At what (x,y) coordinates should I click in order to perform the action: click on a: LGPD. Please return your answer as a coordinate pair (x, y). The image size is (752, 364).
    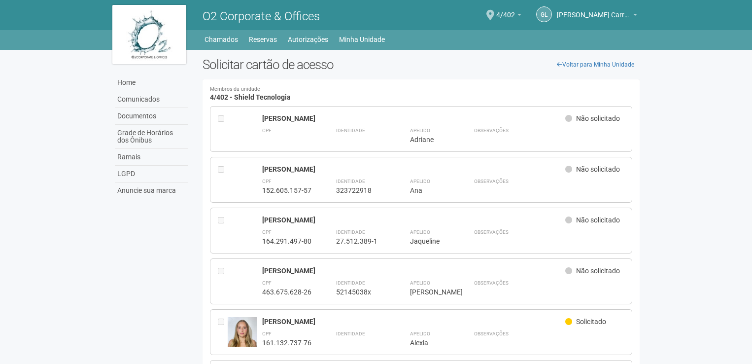
    Looking at the image, I should click on (151, 174).